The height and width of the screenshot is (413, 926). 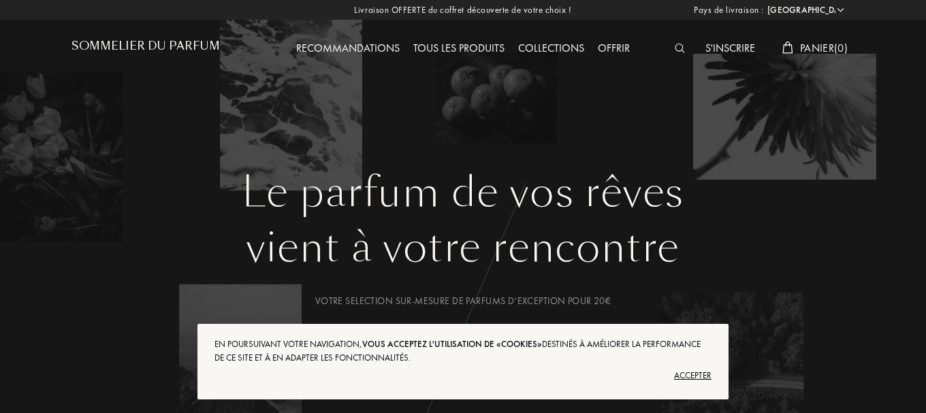 What do you see at coordinates (787, 48) in the screenshot?
I see `img: cart_white.svg` at bounding box center [787, 48].